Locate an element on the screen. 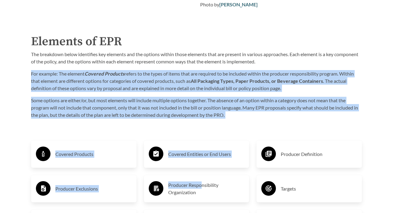 The image size is (393, 213). strong: All Packaging Types, Paper Products, or Beverage Containers is located at coordinates (257, 81).